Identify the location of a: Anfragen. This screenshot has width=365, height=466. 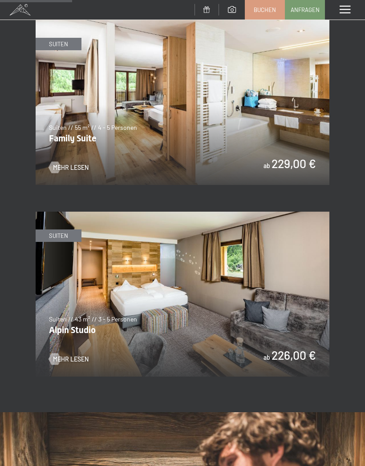
(305, 10).